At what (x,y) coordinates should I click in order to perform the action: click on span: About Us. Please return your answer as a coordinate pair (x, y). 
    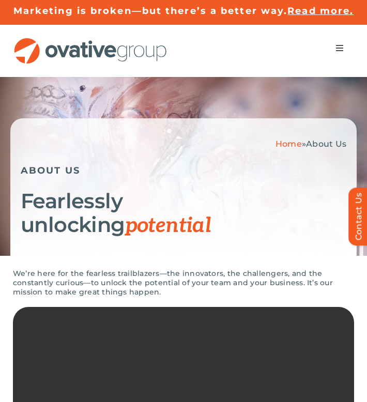
    Looking at the image, I should click on (326, 144).